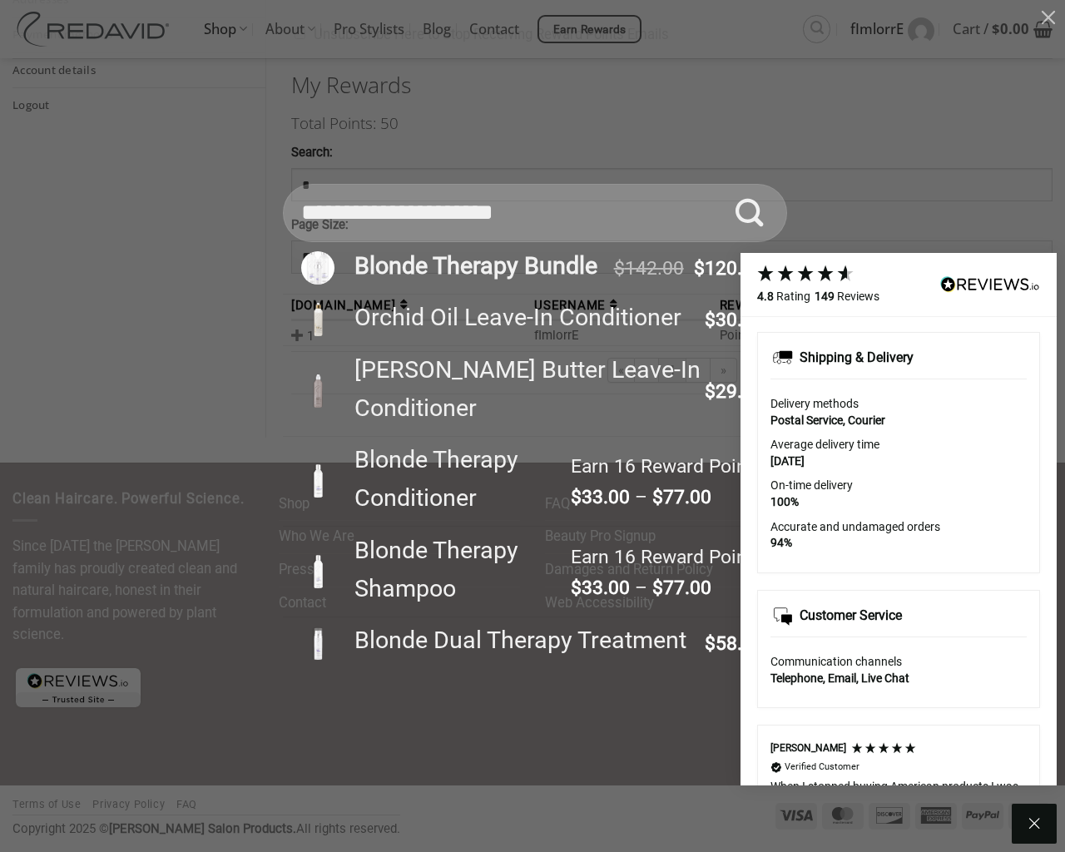 The height and width of the screenshot is (852, 1065). What do you see at coordinates (318, 268) in the screenshot?
I see `img: Blonde-Therapy-Bundle-280x280.png` at bounding box center [318, 268].